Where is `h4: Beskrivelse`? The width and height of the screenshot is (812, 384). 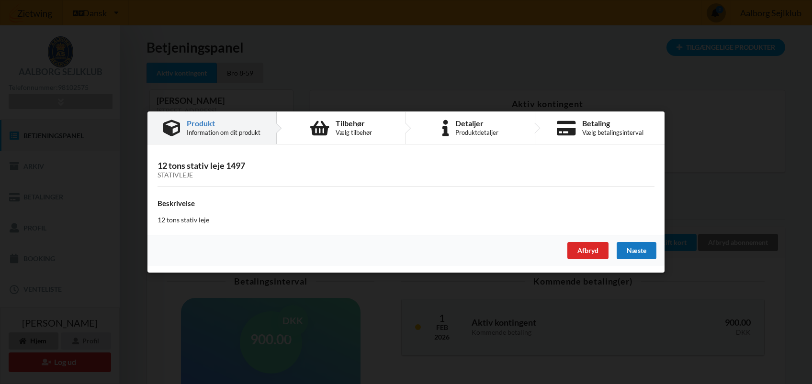 h4: Beskrivelse is located at coordinates (406, 204).